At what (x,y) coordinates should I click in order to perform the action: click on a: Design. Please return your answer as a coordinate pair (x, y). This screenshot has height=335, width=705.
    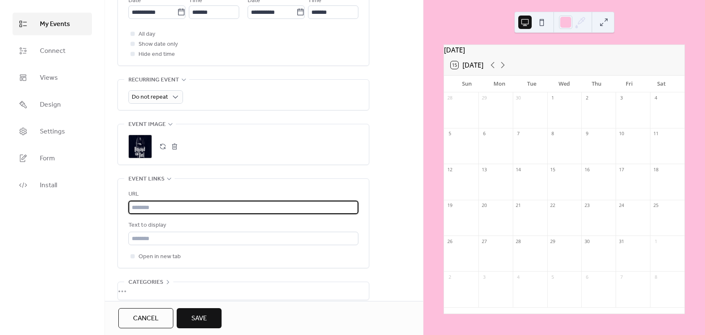
    Looking at the image, I should click on (52, 105).